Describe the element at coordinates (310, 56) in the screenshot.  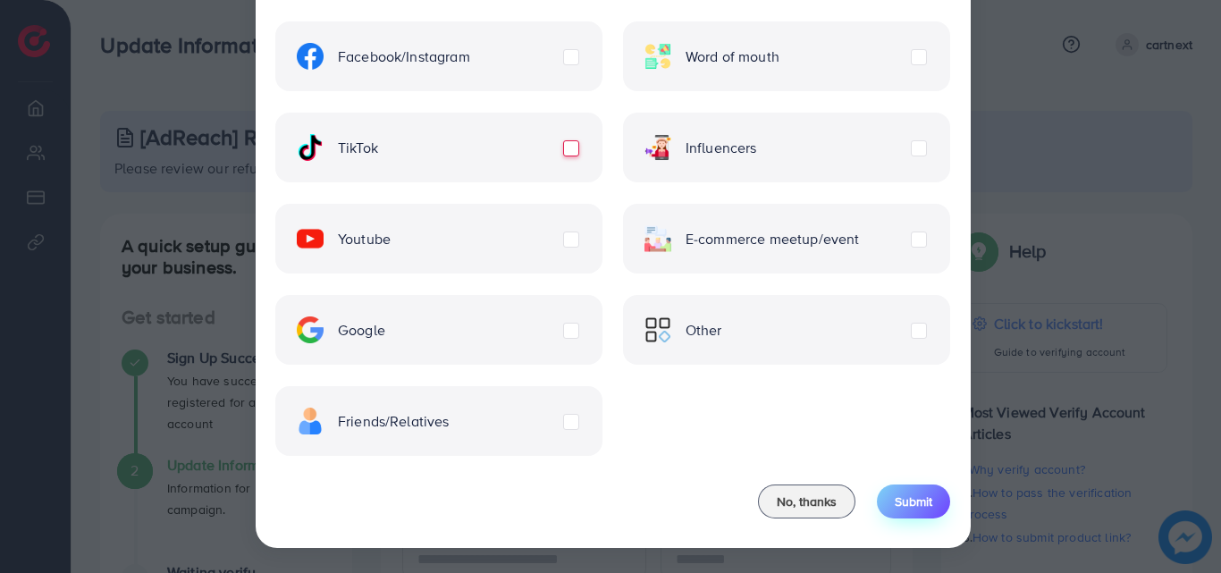
I see `img: ic-facebook.134605ef.svg` at that location.